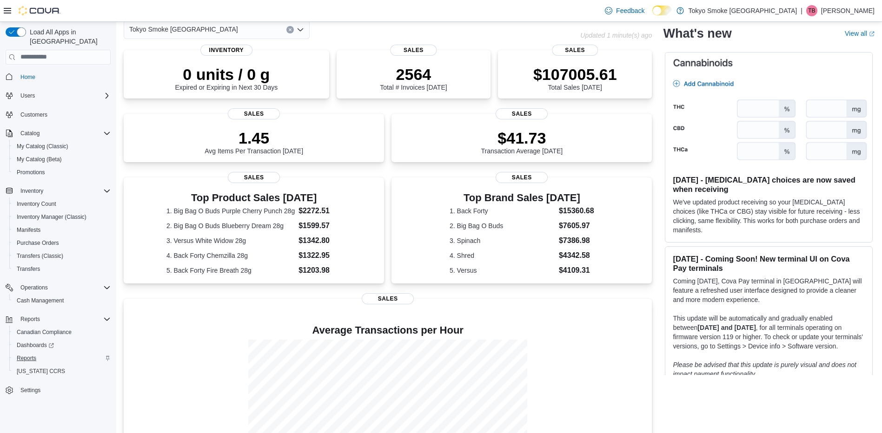  Describe the element at coordinates (226, 74) in the screenshot. I see `p: 0 units / 0 g` at that location.